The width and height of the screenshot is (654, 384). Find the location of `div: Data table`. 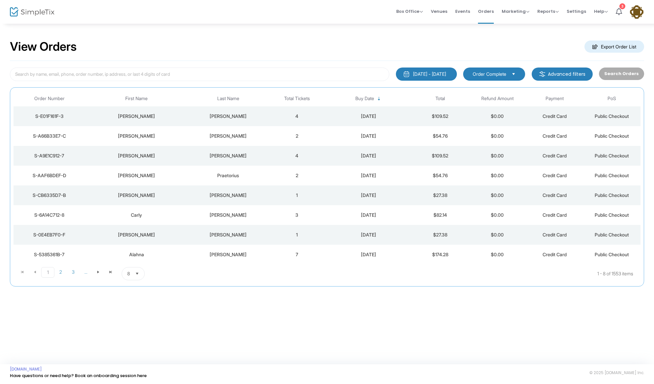

div: Data table is located at coordinates (327, 178).